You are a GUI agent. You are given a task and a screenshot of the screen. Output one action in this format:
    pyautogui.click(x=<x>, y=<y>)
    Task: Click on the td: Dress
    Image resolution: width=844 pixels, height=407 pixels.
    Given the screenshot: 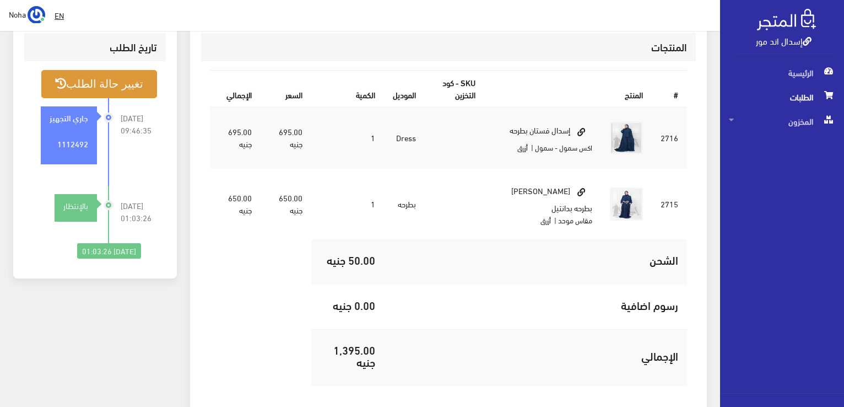 What is the action you would take?
    pyautogui.click(x=404, y=138)
    